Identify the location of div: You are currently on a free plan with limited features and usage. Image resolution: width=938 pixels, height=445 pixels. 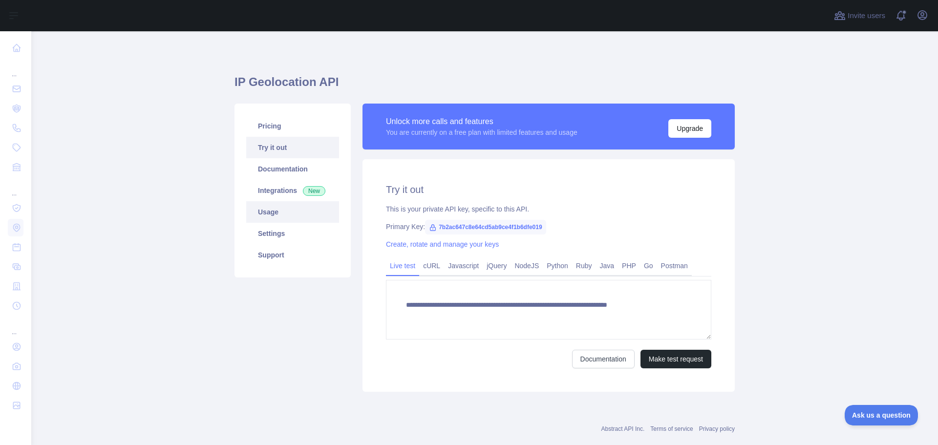
(482, 132).